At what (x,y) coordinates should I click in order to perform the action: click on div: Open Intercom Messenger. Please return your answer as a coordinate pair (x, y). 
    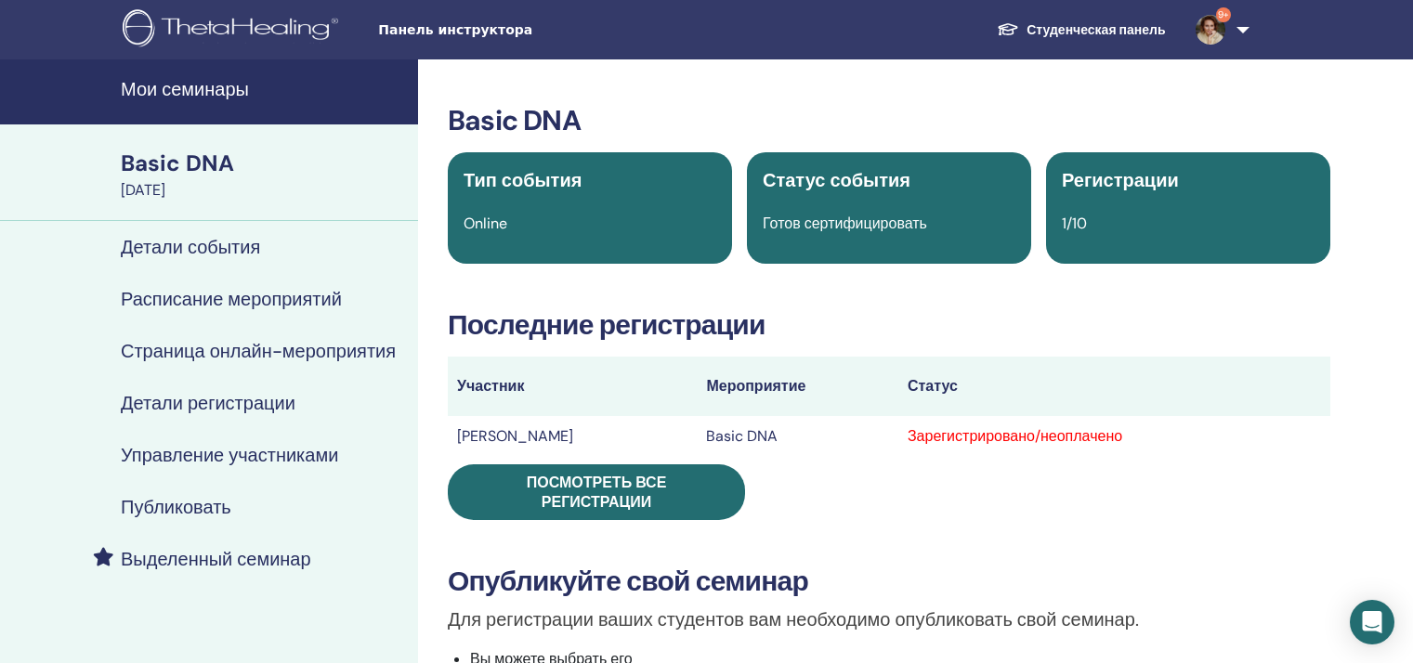
    Looking at the image, I should click on (1373, 623).